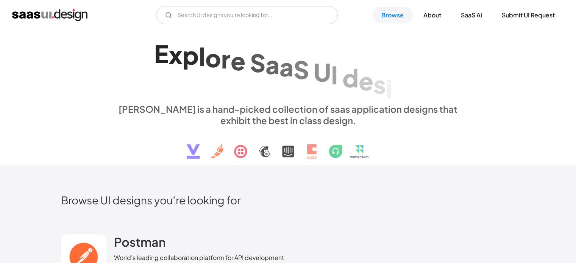  What do you see at coordinates (350, 77) in the screenshot?
I see `div: d` at bounding box center [350, 77].